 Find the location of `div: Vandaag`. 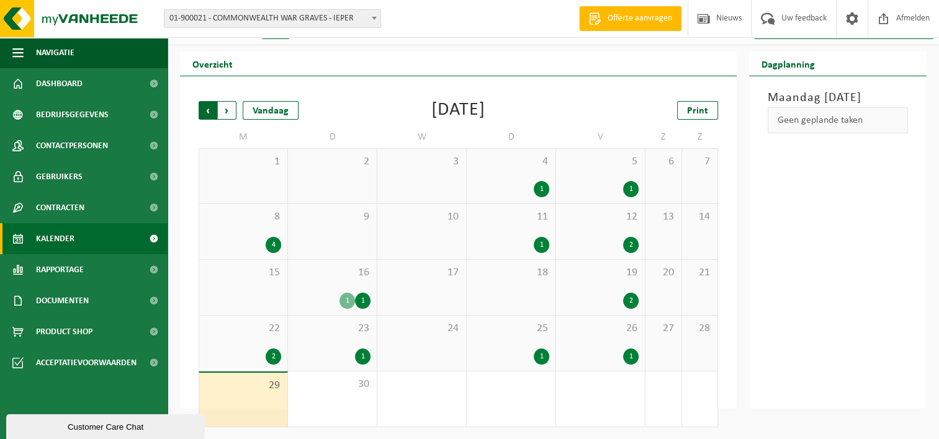

div: Vandaag is located at coordinates (271, 110).